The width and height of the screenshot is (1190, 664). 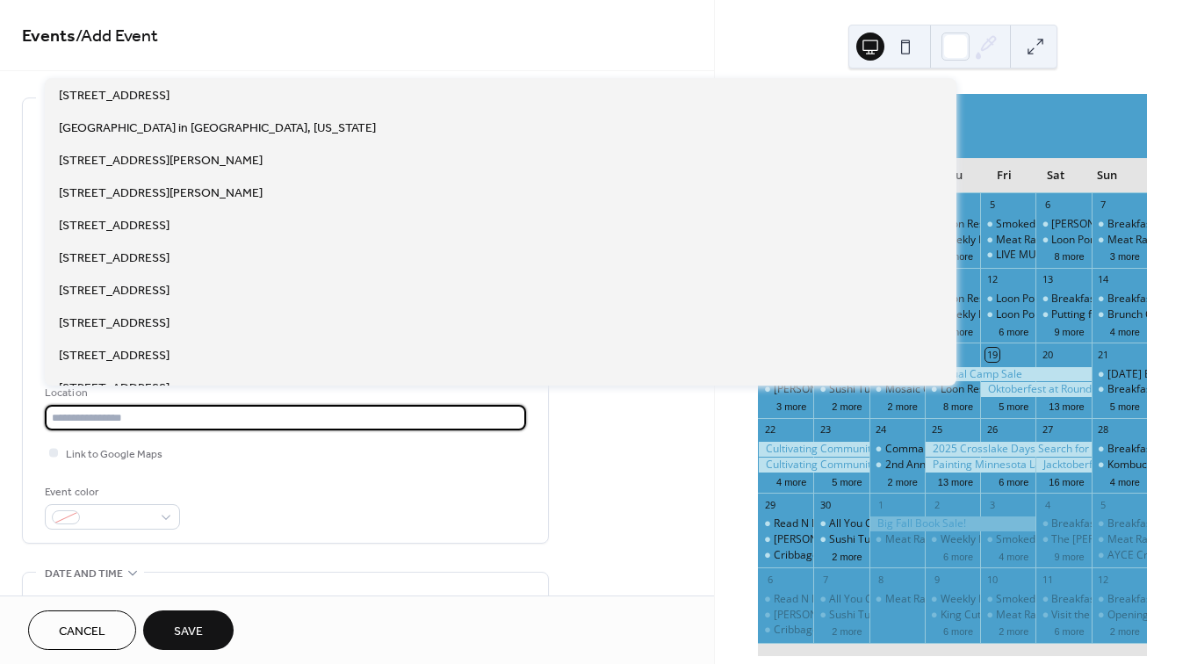 I want to click on div: 9, so click(x=936, y=579).